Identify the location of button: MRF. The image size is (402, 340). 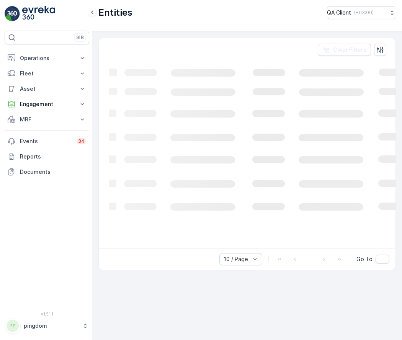
(47, 119).